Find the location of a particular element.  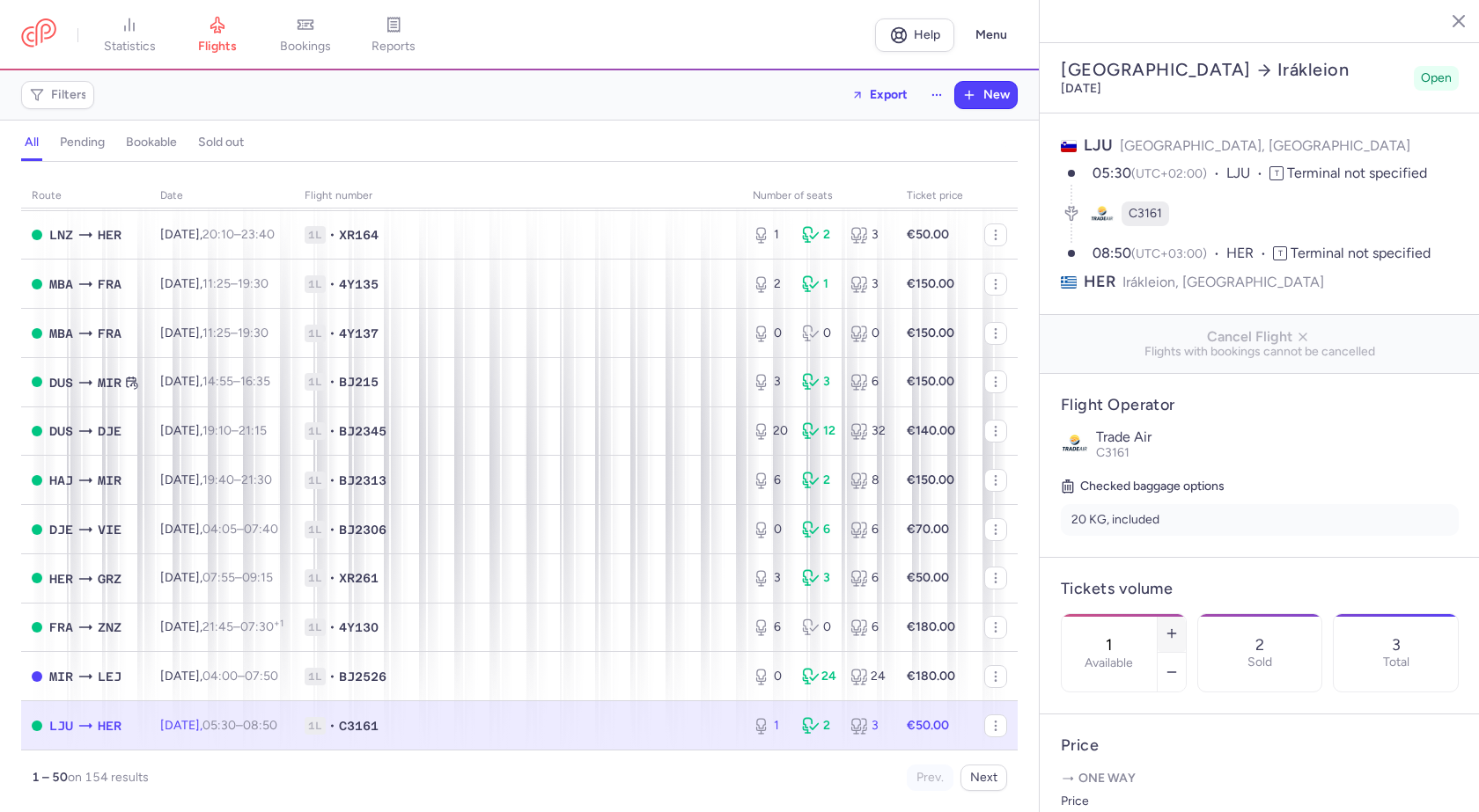

time: 07:55 is located at coordinates (218, 577).